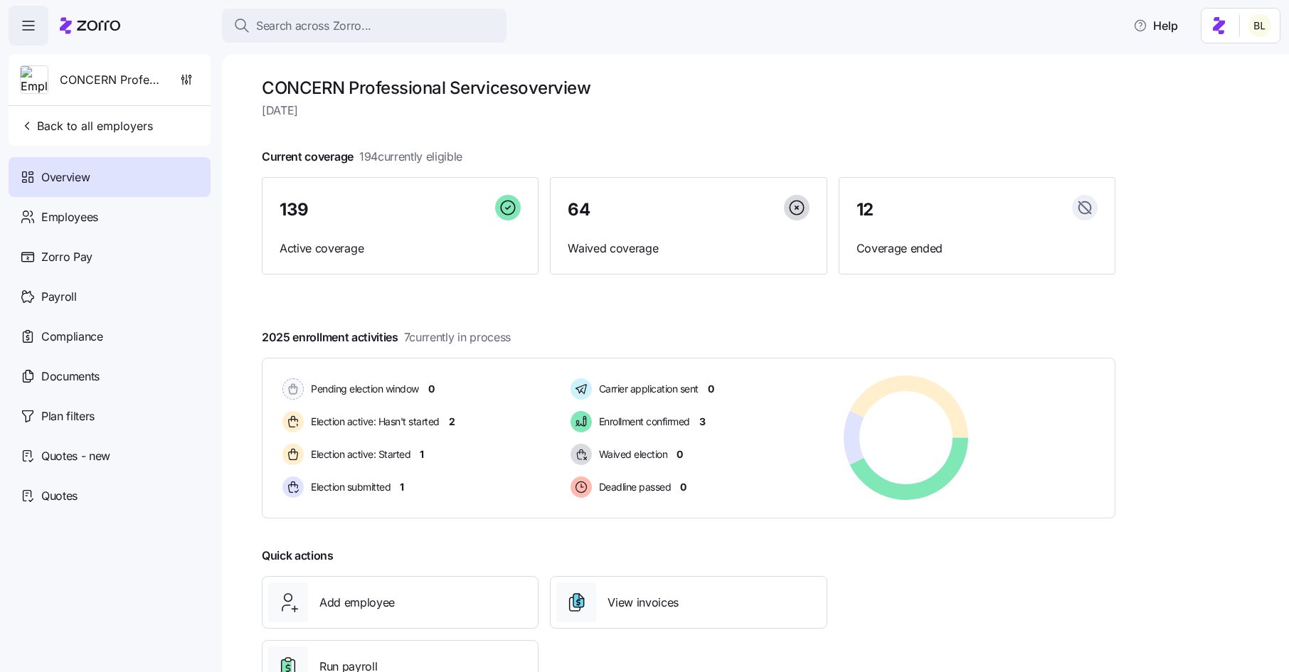  What do you see at coordinates (111, 80) in the screenshot?
I see `span: CONCERN Professional Services` at bounding box center [111, 80].